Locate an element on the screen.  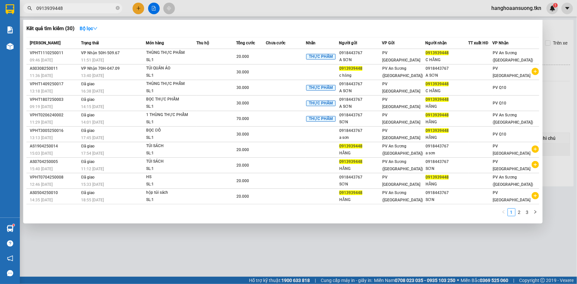
sup: 1 is located at coordinates (14, 225).